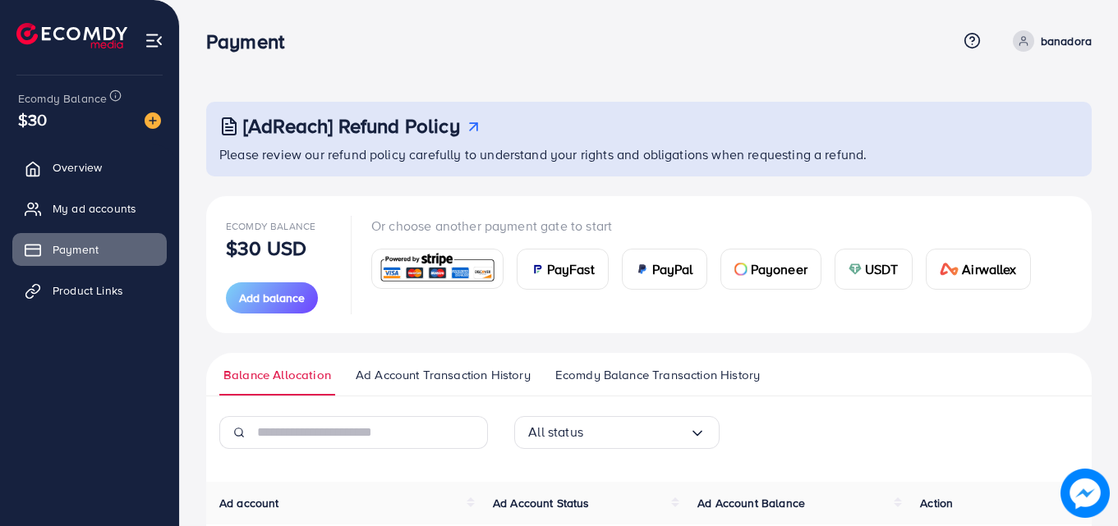  What do you see at coordinates (617, 433) in the screenshot?
I see `div: Search for option` at bounding box center [617, 433].